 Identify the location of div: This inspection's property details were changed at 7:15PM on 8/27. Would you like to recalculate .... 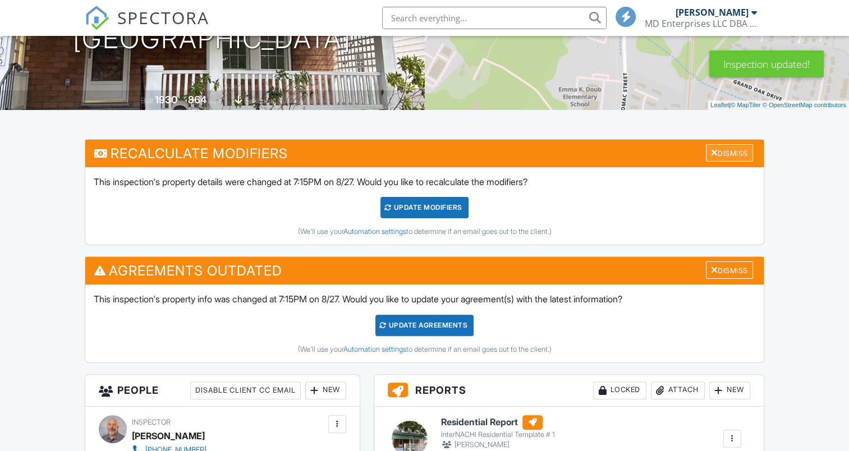
(424, 206).